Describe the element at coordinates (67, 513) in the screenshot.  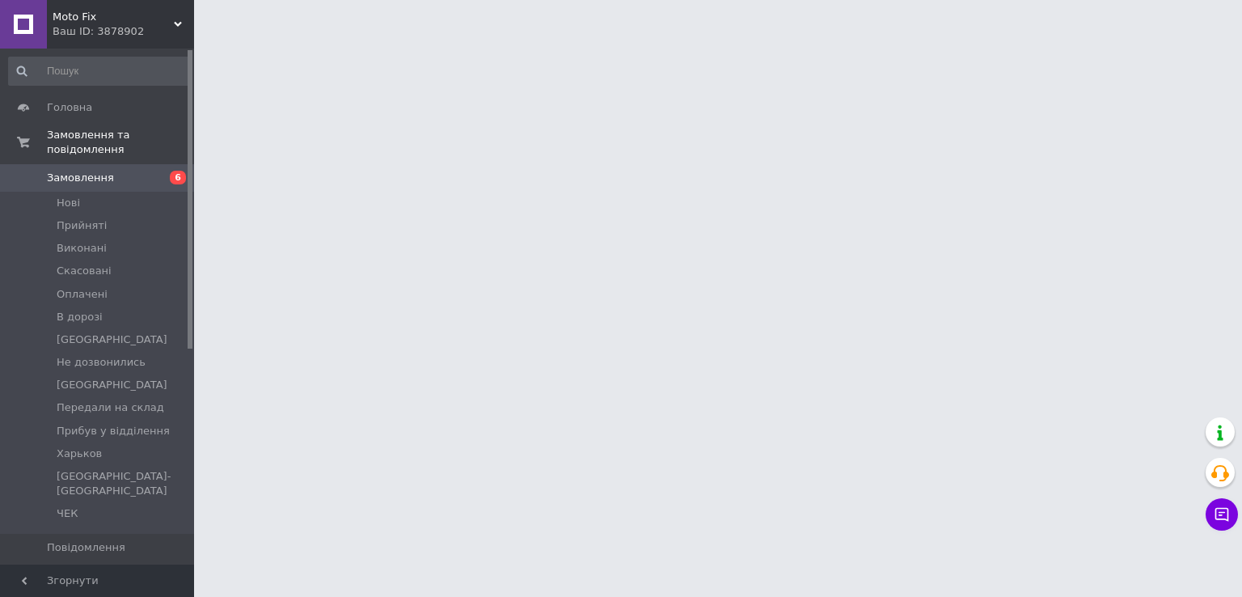
I see `span: ЧЕК` at that location.